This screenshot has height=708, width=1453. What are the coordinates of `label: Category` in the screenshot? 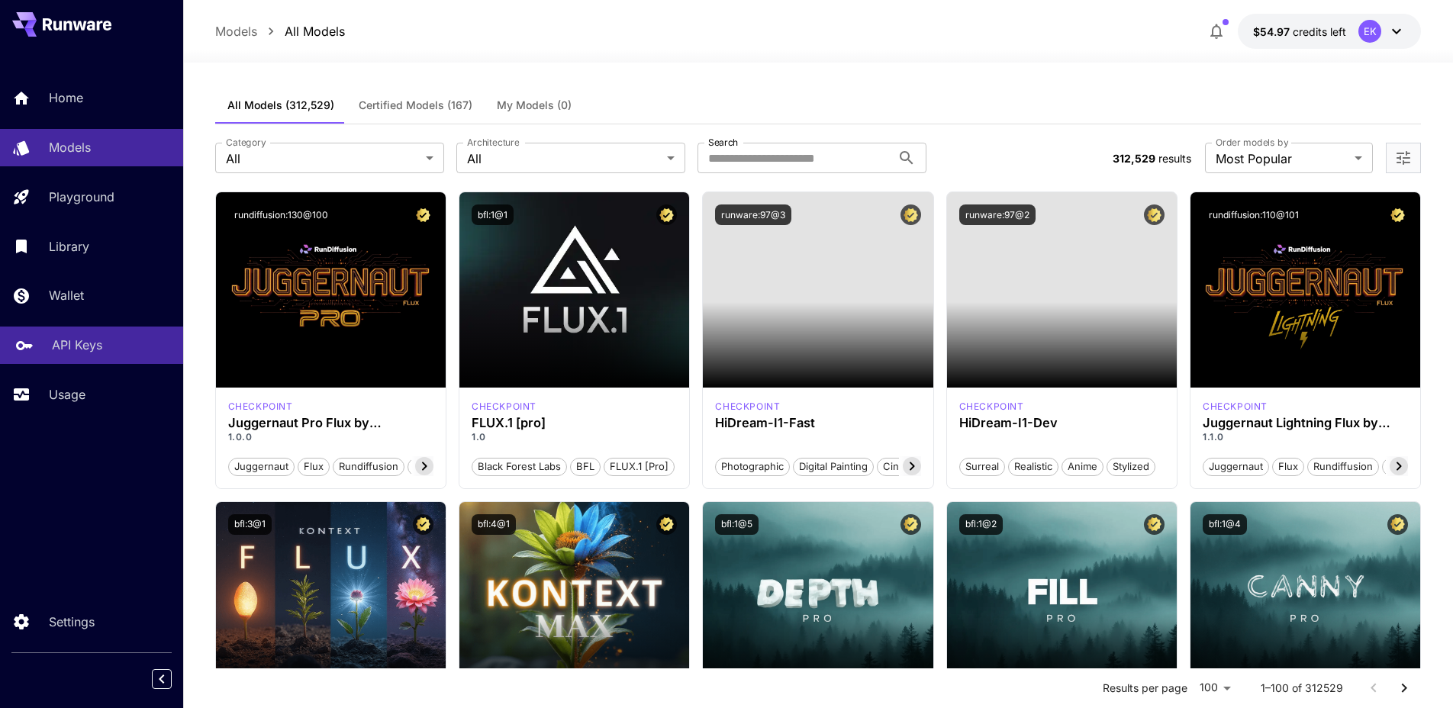 It's located at (246, 142).